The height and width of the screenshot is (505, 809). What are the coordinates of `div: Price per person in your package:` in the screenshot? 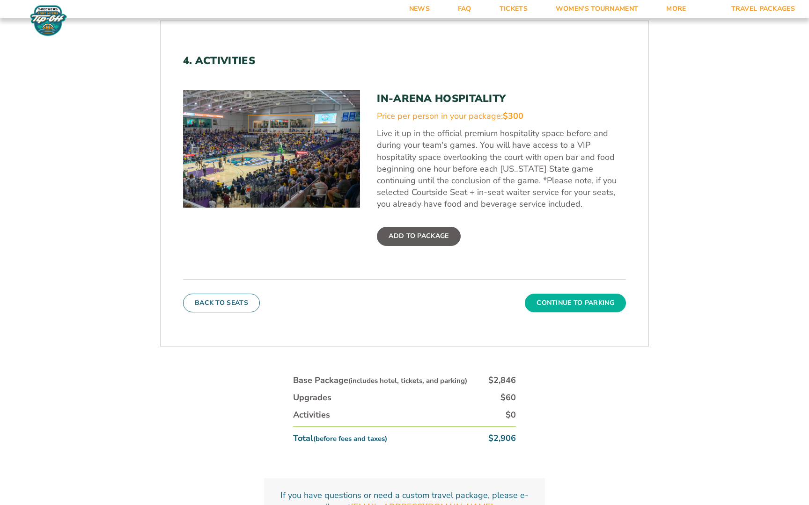 It's located at (501, 116).